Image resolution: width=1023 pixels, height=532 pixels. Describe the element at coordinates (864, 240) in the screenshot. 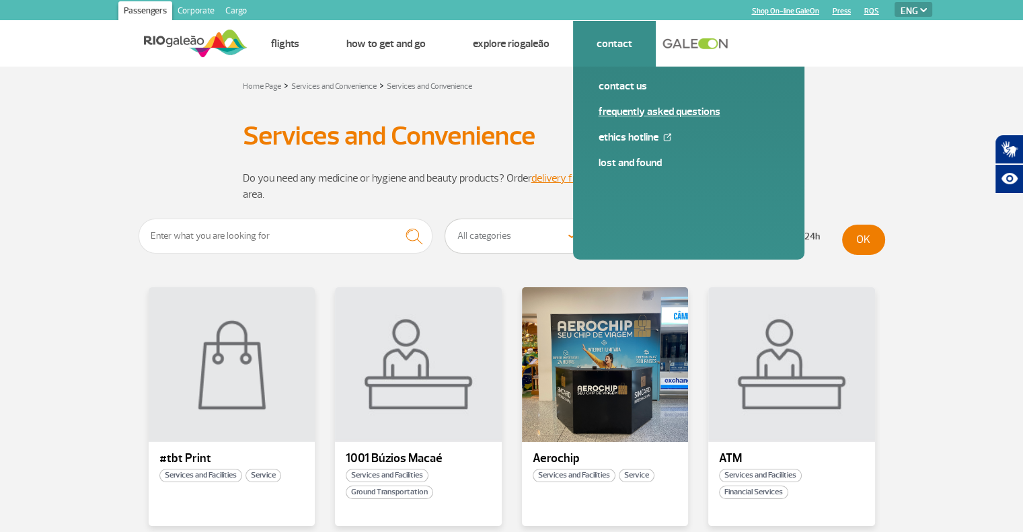

I see `button: OK` at that location.